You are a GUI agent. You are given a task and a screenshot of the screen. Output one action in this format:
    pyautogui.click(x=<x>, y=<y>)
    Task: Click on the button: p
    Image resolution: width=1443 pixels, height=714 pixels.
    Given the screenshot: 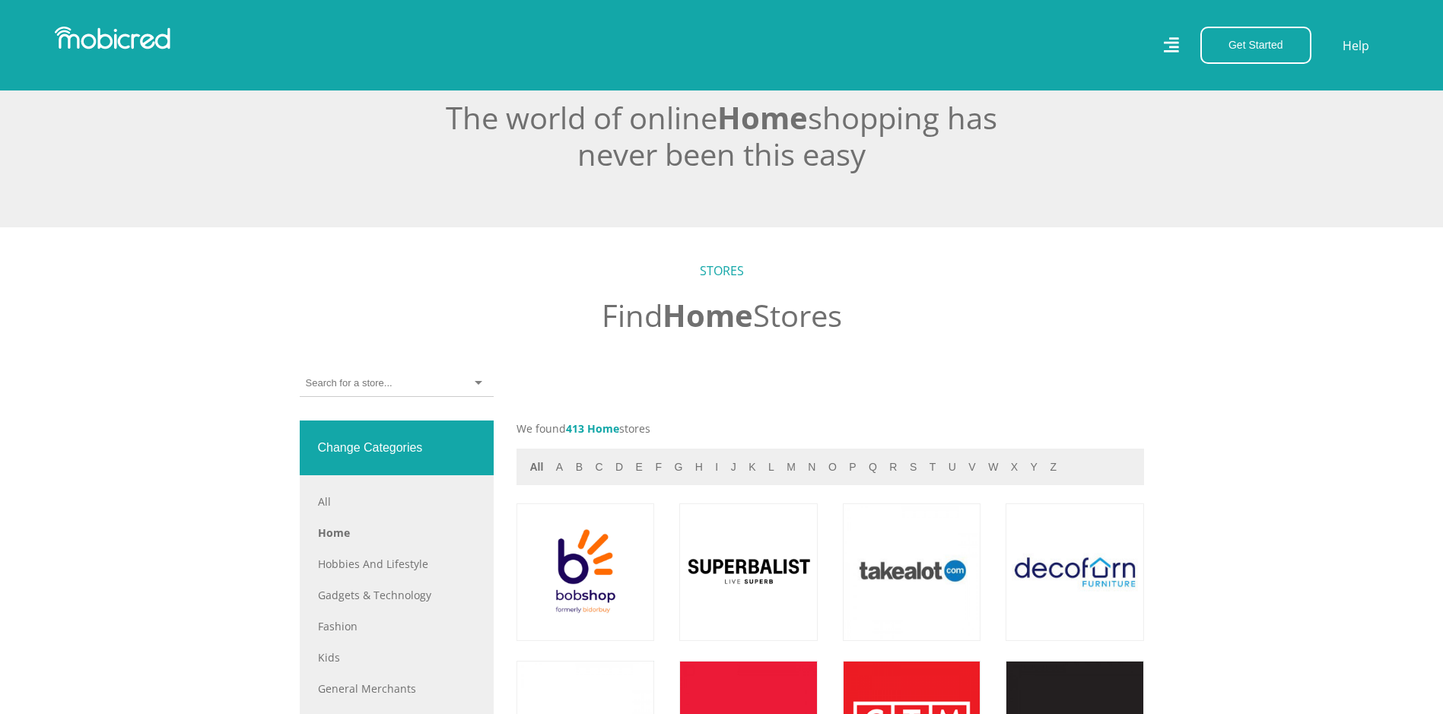 What is the action you would take?
    pyautogui.click(x=852, y=467)
    